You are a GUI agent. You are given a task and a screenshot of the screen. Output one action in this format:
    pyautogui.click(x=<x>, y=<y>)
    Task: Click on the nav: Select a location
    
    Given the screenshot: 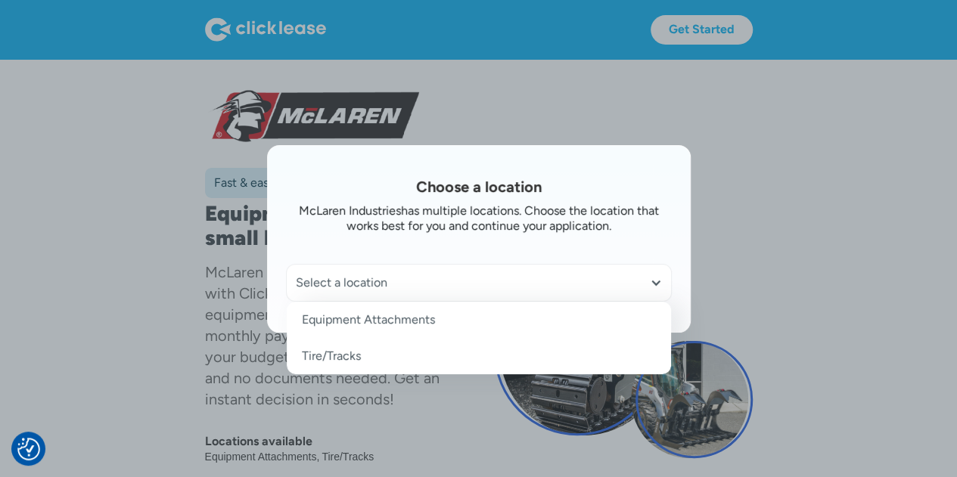 What is the action you would take?
    pyautogui.click(x=479, y=338)
    